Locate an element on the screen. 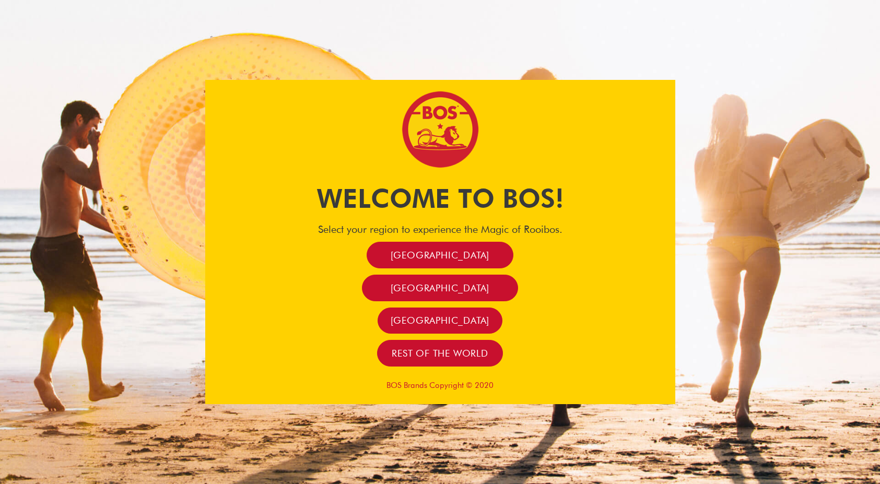 Image resolution: width=880 pixels, height=484 pixels. p: BOS Brands Copyright © 2020 is located at coordinates (440, 385).